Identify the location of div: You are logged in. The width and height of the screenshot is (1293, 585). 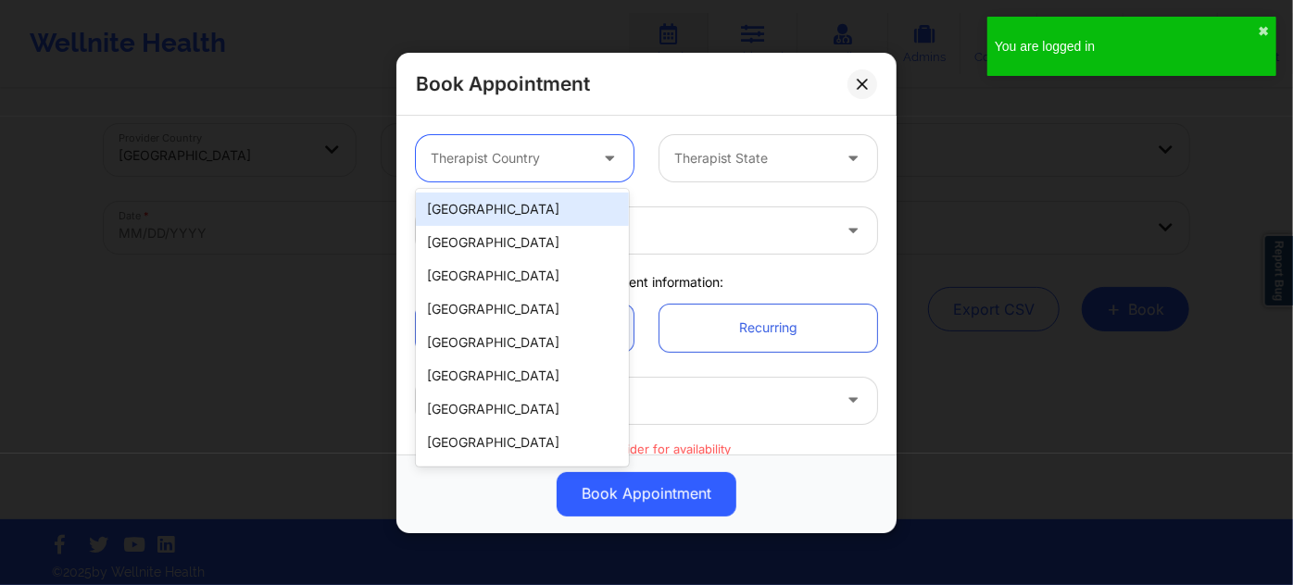
(1126, 46).